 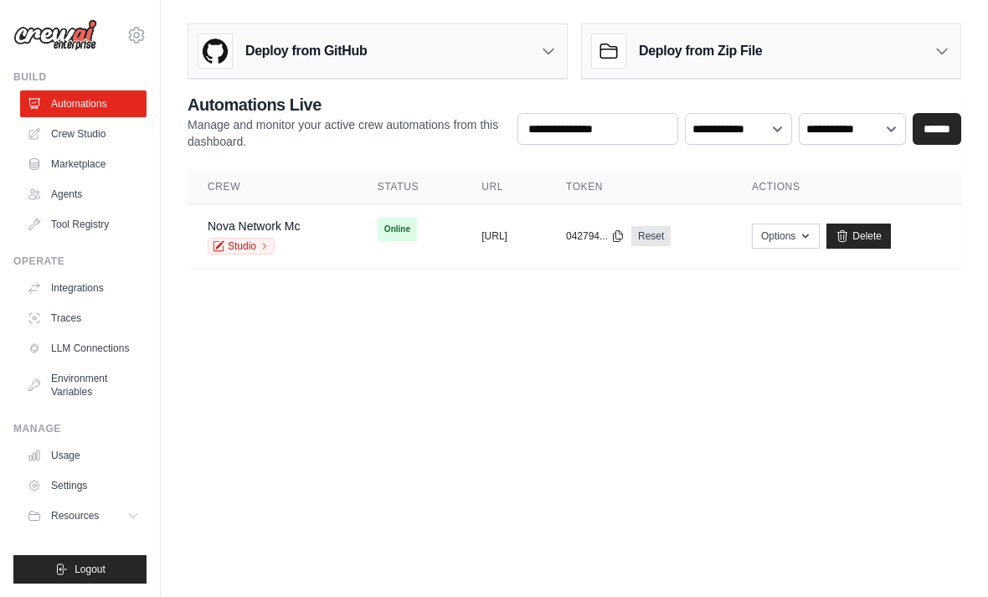 I want to click on a: Marketplace, so click(x=83, y=164).